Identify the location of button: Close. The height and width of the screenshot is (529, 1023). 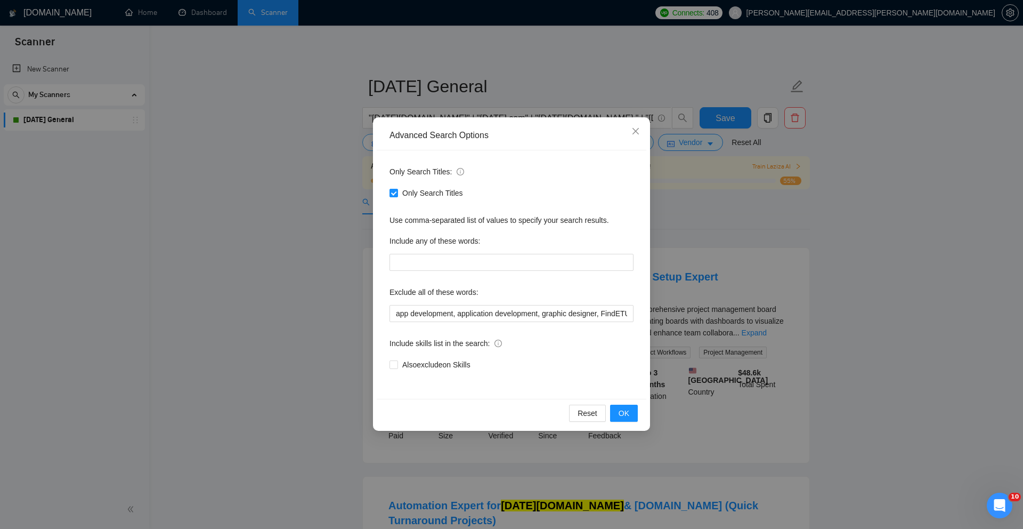
(636, 132).